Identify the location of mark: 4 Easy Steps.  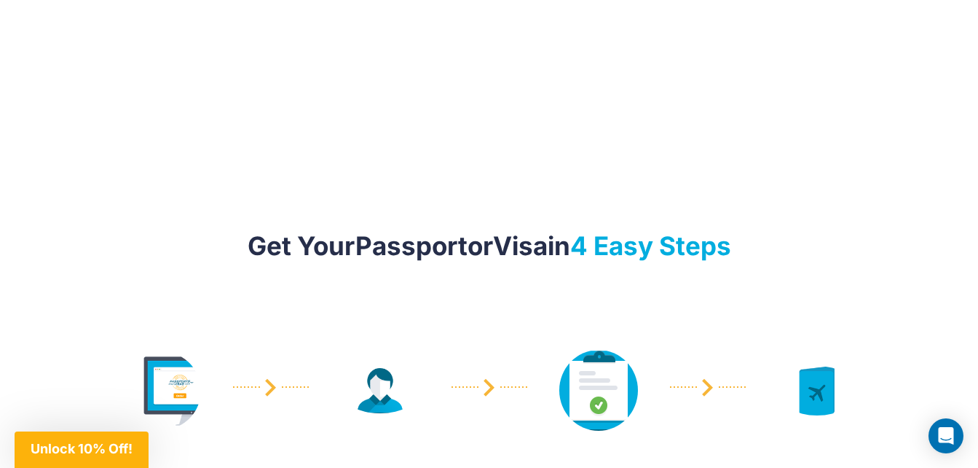
(650, 245).